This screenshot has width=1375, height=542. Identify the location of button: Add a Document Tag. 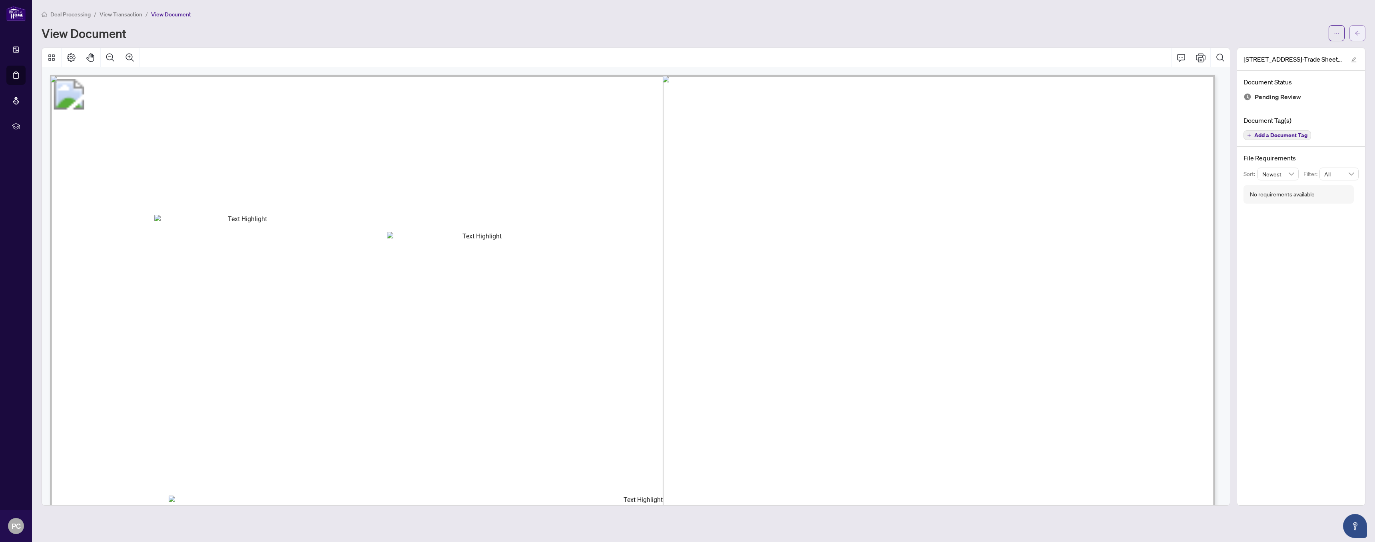
(1277, 135).